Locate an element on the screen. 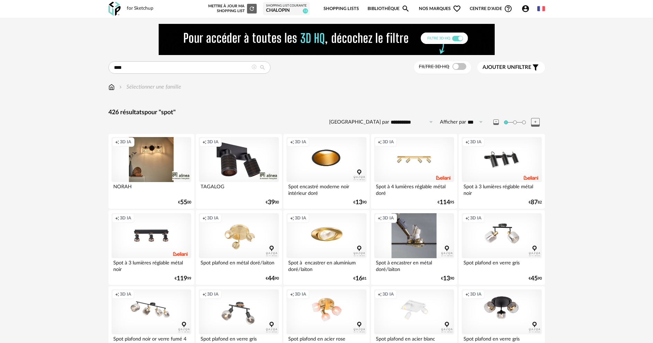  img: fr is located at coordinates (541, 9).